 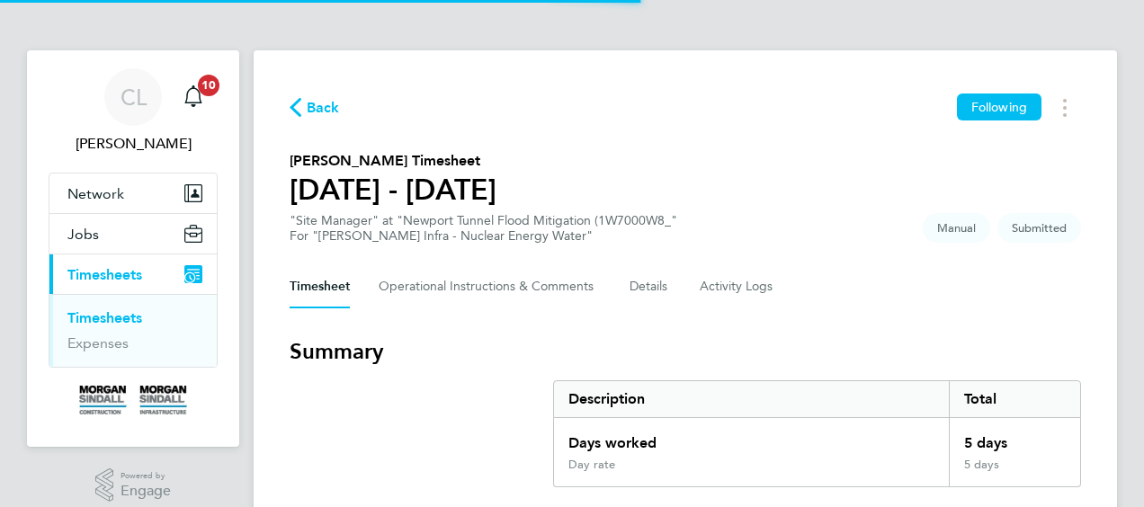 I want to click on span: Following, so click(x=999, y=107).